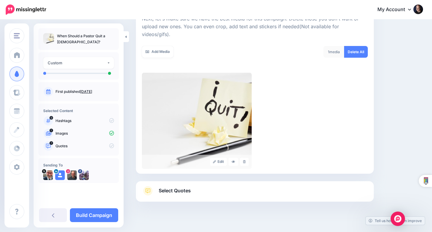 This screenshot has width=432, height=232. What do you see at coordinates (85, 146) in the screenshot?
I see `p: Quotes` at bounding box center [85, 146].